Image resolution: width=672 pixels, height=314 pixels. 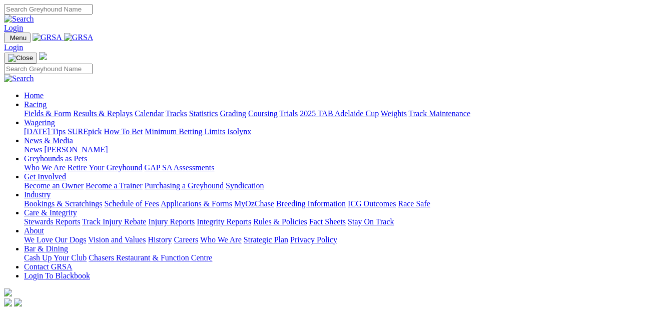 What do you see at coordinates (40, 122) in the screenshot?
I see `a: Wagering` at bounding box center [40, 122].